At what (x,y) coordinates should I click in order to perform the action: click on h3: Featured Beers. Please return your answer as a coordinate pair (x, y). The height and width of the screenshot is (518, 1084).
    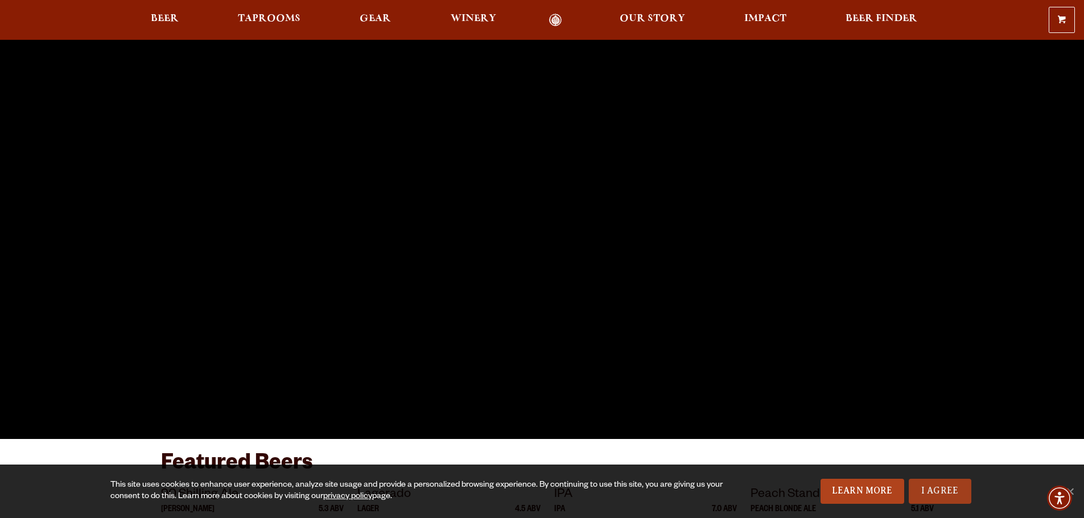
    Looking at the image, I should click on (542, 468).